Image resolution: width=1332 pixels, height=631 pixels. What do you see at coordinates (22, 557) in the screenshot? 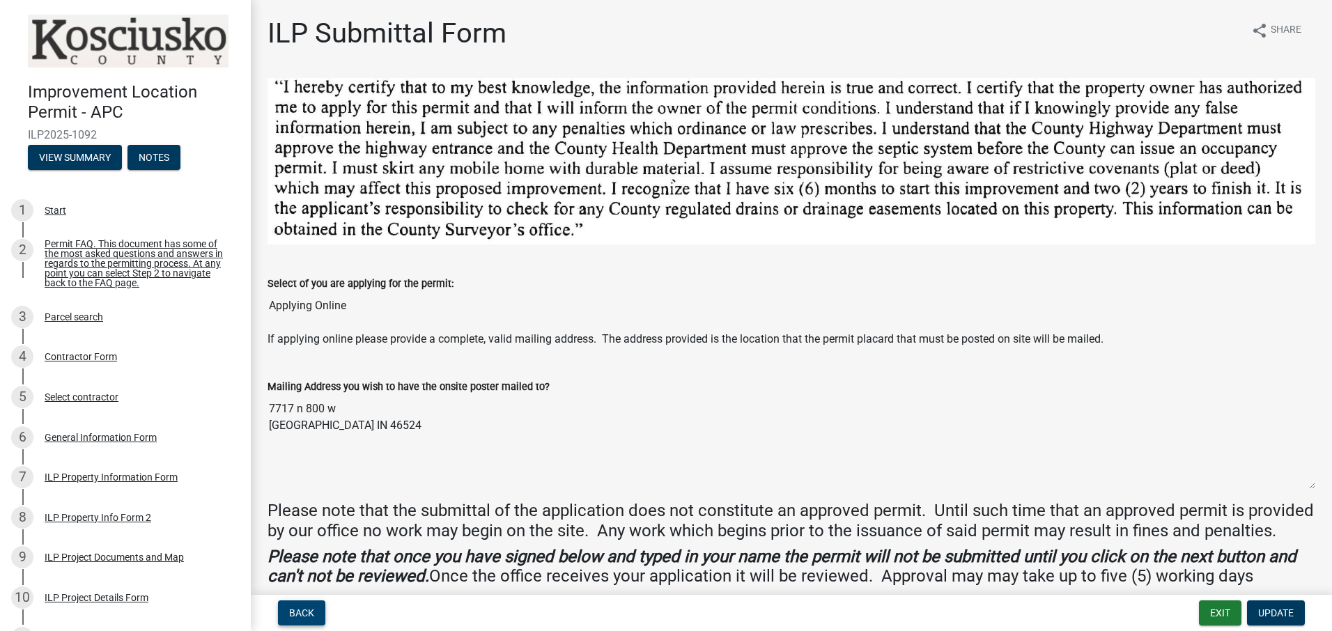
I see `div: 9` at bounding box center [22, 557].